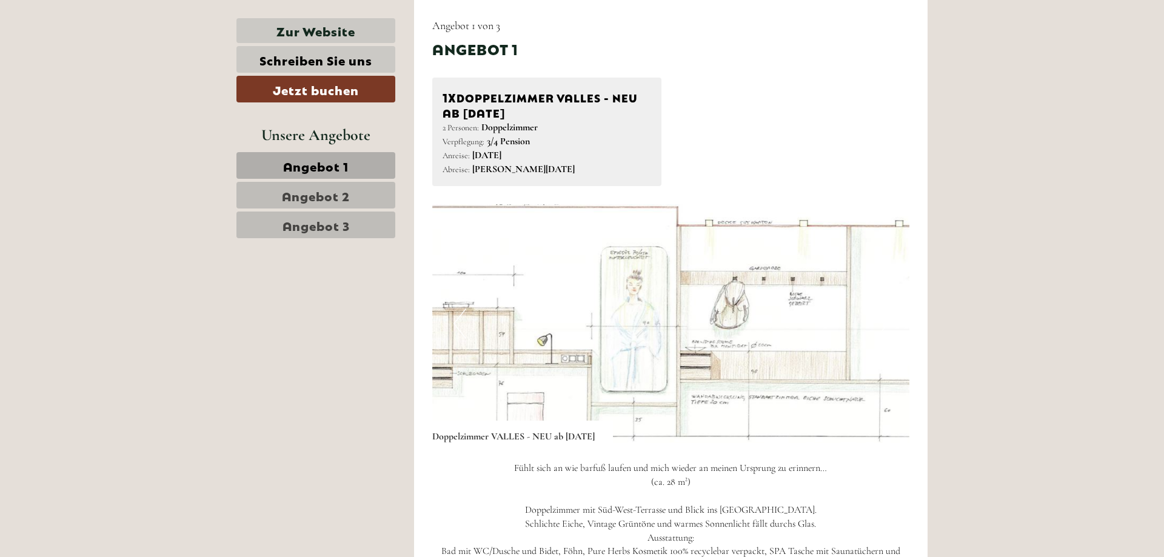  What do you see at coordinates (95, 63) in the screenshot?
I see `small: 14:20` at bounding box center [95, 63].